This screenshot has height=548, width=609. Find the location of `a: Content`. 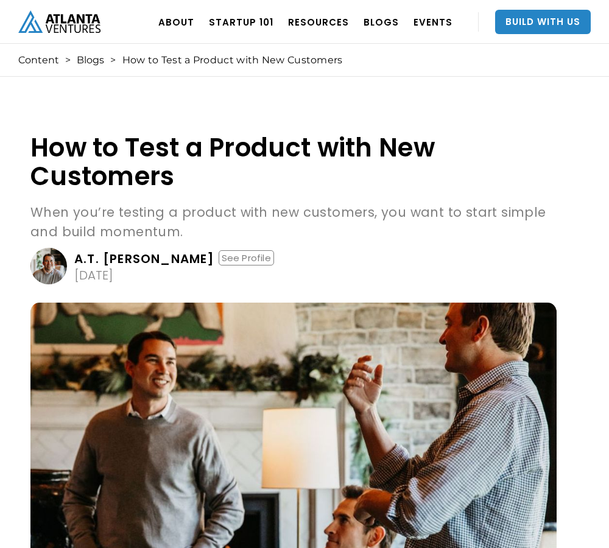

a: Content is located at coordinates (38, 60).